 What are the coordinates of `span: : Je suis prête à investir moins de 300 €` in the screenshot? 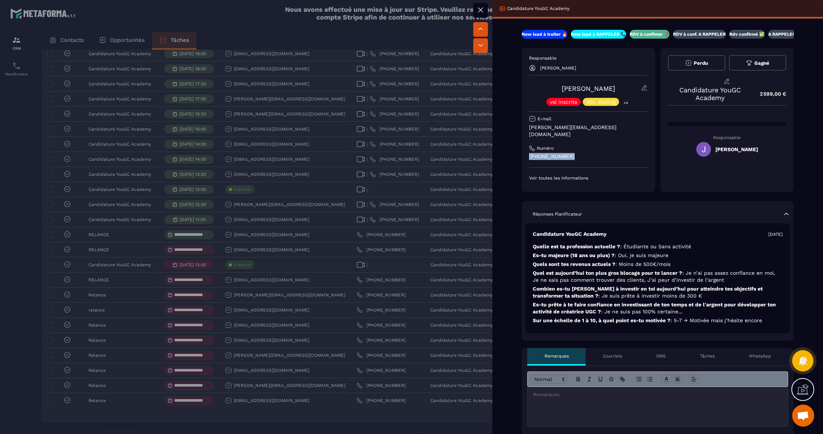 It's located at (650, 295).